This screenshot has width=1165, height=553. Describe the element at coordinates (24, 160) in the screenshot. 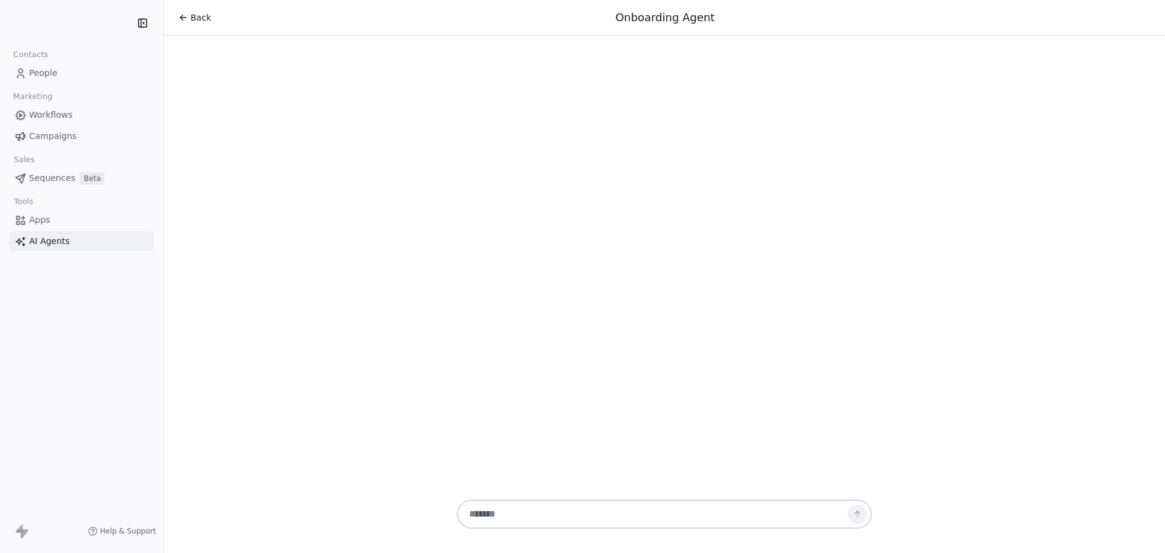

I see `span: Sales` at that location.